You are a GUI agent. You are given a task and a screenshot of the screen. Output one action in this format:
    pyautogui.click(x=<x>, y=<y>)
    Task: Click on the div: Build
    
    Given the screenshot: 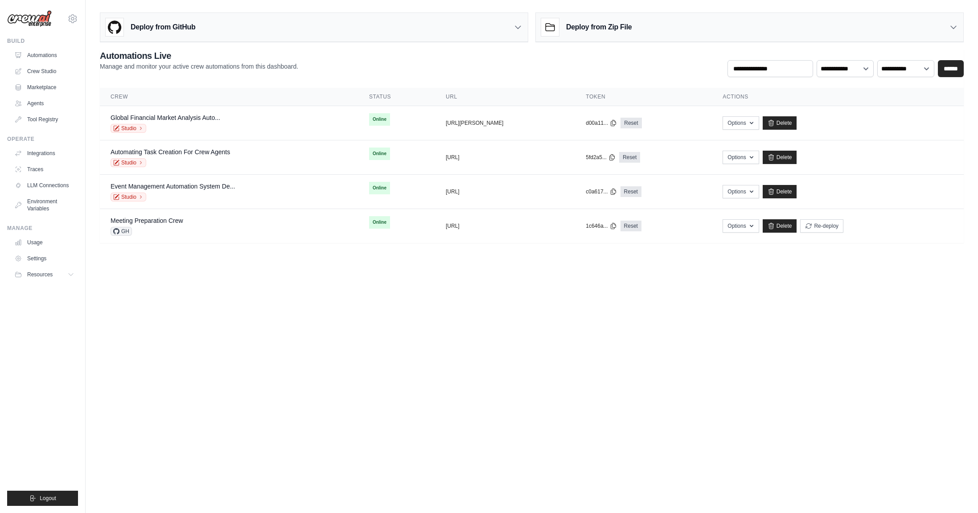 What is the action you would take?
    pyautogui.click(x=42, y=41)
    